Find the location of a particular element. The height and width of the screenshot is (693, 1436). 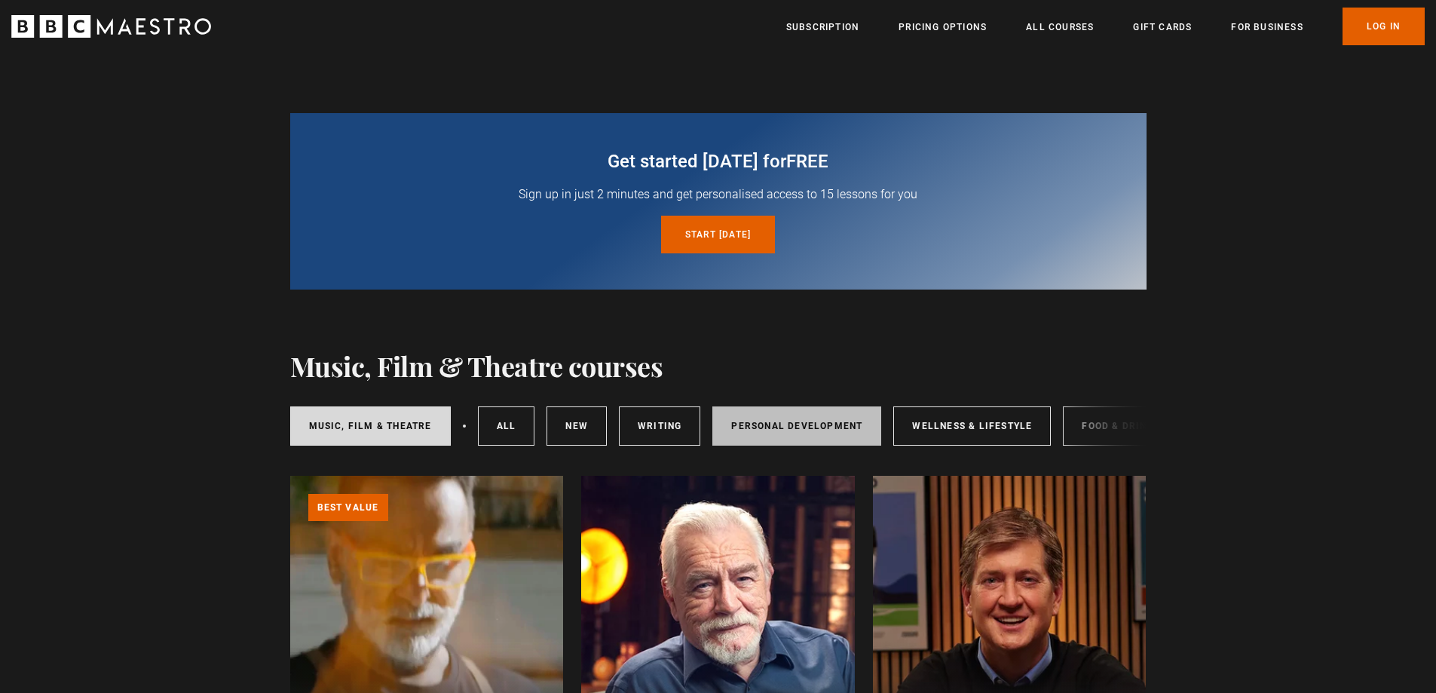

a: Personal Development is located at coordinates (797, 426).